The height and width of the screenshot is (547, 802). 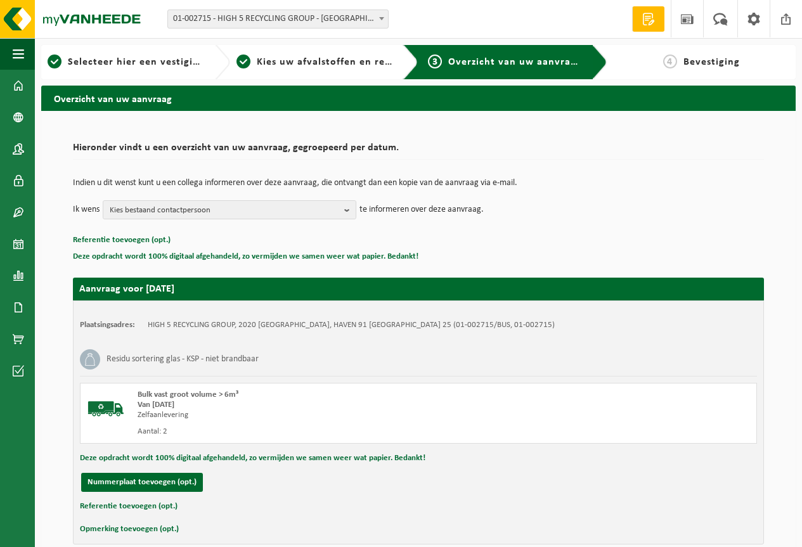 I want to click on p: Ik wens, so click(x=86, y=210).